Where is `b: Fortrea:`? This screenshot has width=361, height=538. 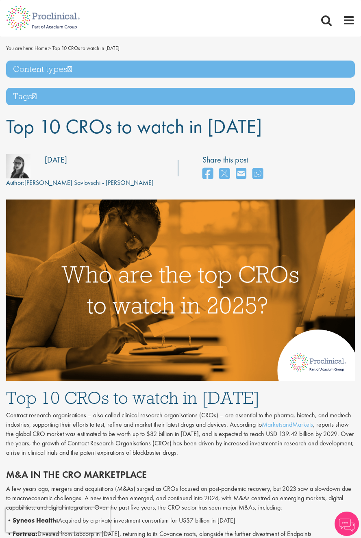
b: Fortrea: is located at coordinates (25, 533).